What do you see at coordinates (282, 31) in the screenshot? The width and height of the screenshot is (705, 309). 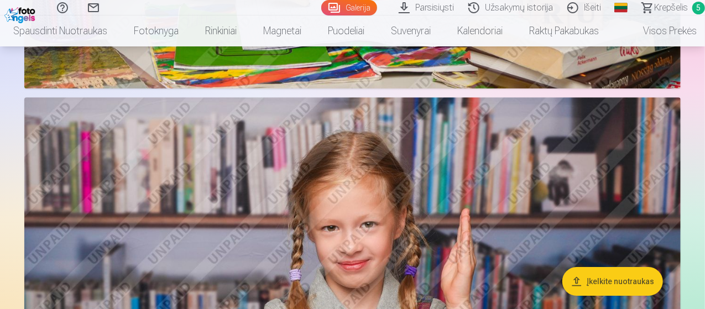 I see `a: Magnetai` at bounding box center [282, 31].